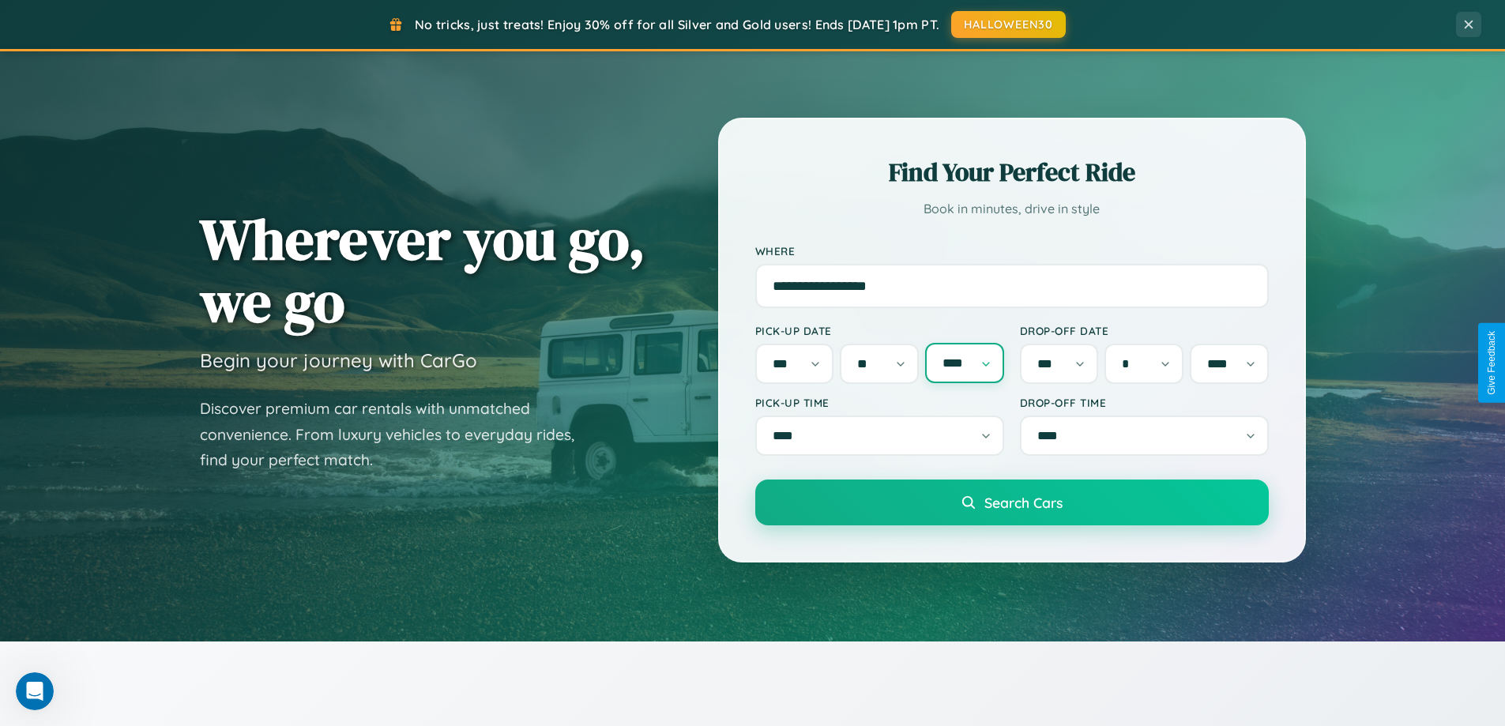 The image size is (1505, 726). Describe the element at coordinates (1012, 209) in the screenshot. I see `p: Book in minutes, drive in style` at that location.